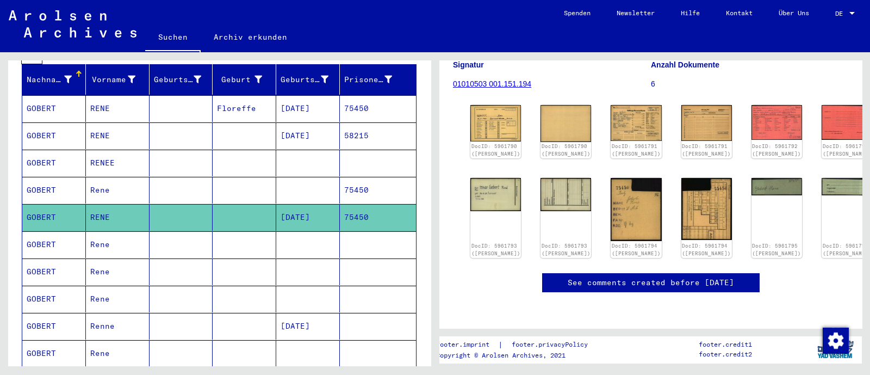 The image size is (870, 375). I want to click on a: footer.privacyPolicy, so click(552, 344).